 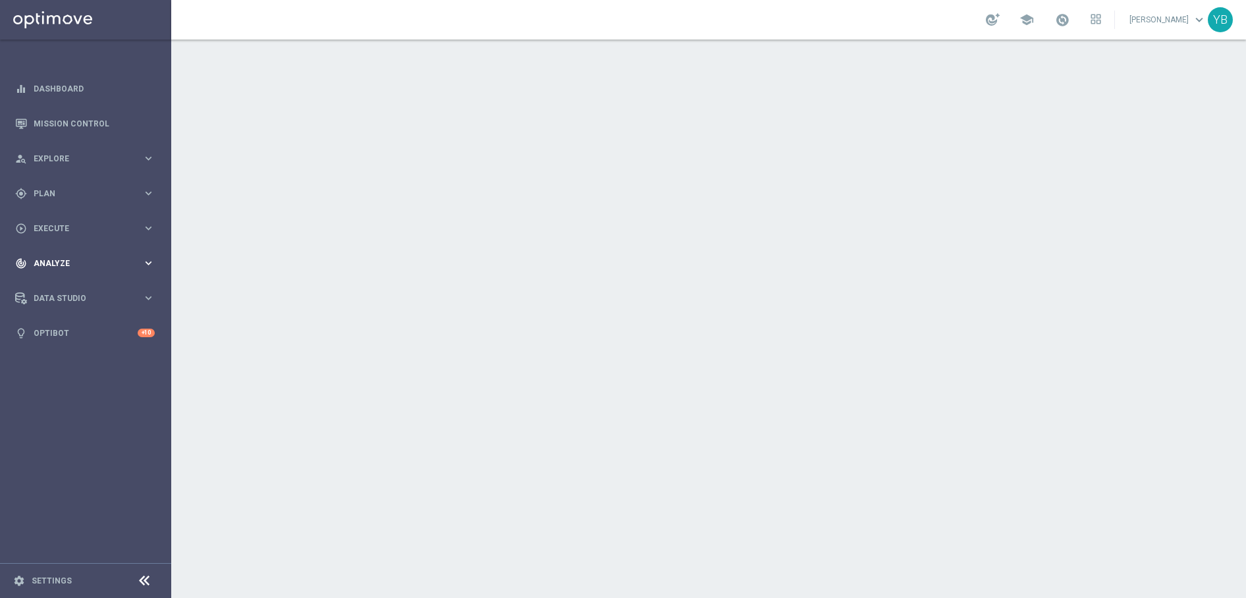 What do you see at coordinates (85, 194) in the screenshot?
I see `div: gps_fixed Plan keyboard_arrow_right` at bounding box center [85, 194].